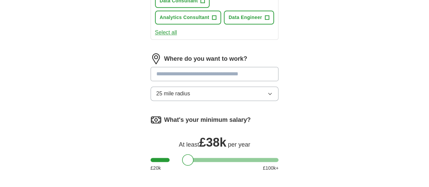 This screenshot has height=187, width=429. I want to click on button: Data Engineer, so click(249, 17).